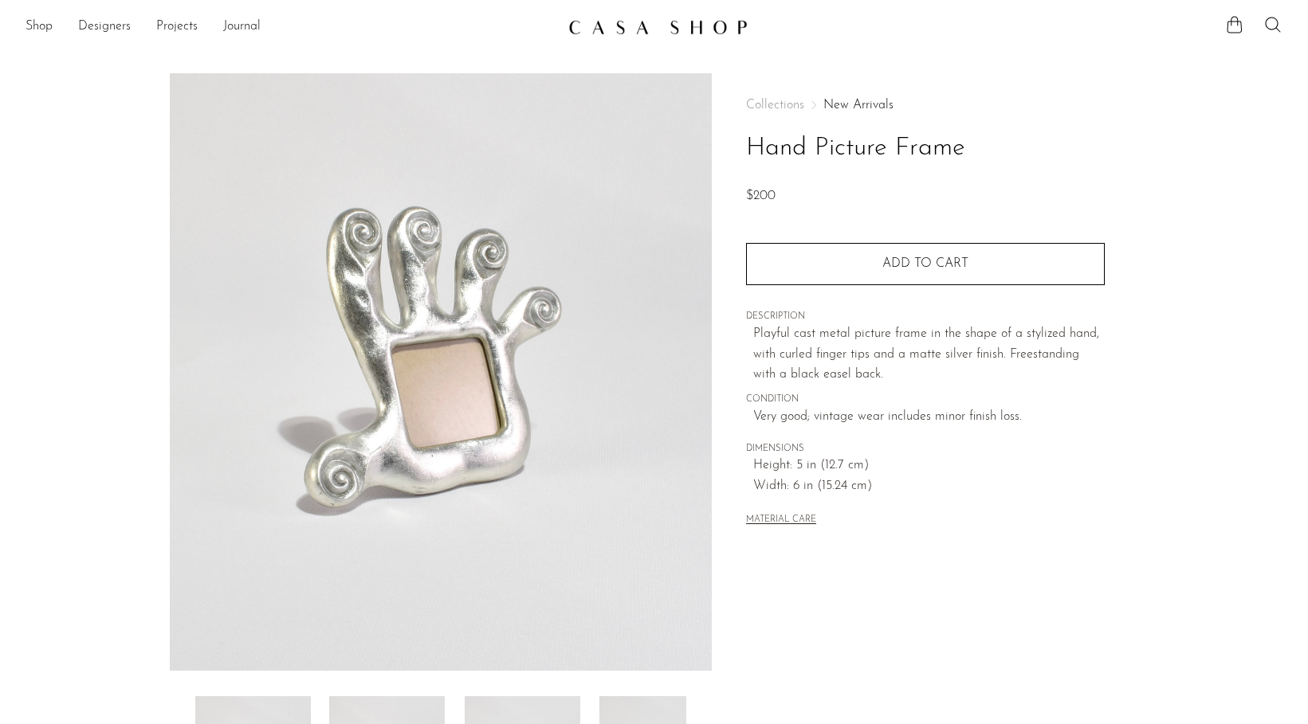  Describe the element at coordinates (925, 400) in the screenshot. I see `span: CONDITION` at that location.